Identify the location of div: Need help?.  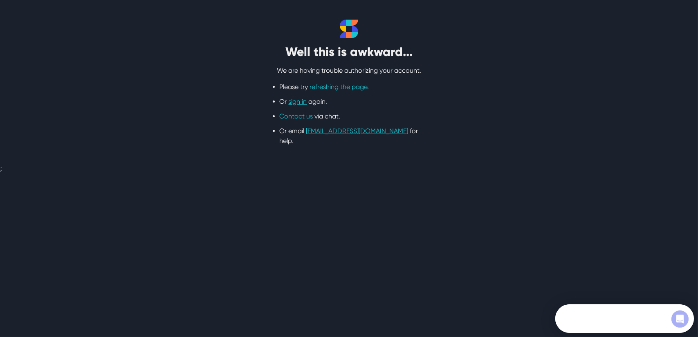
(65, 10).